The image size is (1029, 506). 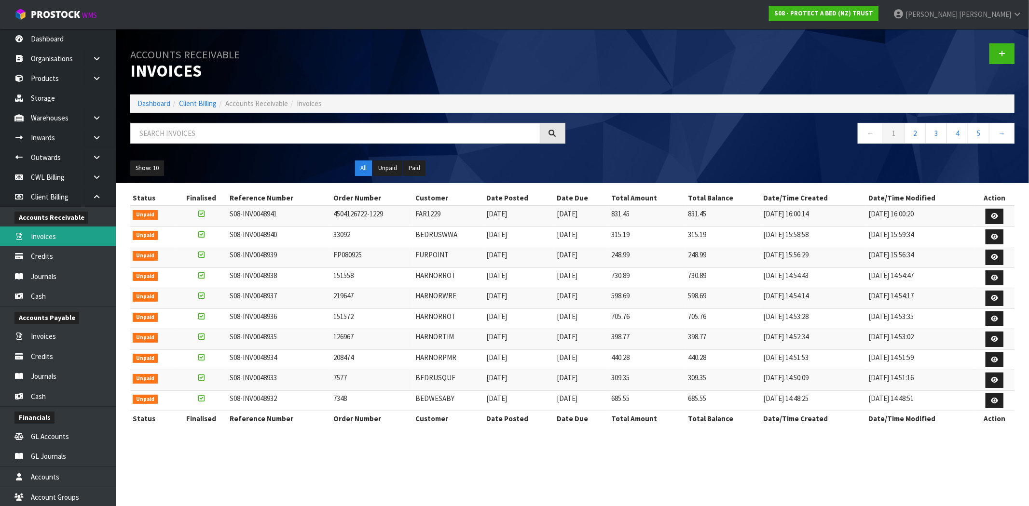 What do you see at coordinates (372, 339) in the screenshot?
I see `td: 126967` at bounding box center [372, 339].